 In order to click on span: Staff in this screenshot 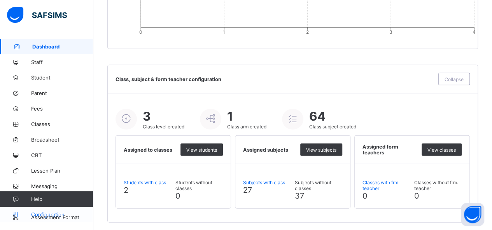, I will do `click(62, 62)`.